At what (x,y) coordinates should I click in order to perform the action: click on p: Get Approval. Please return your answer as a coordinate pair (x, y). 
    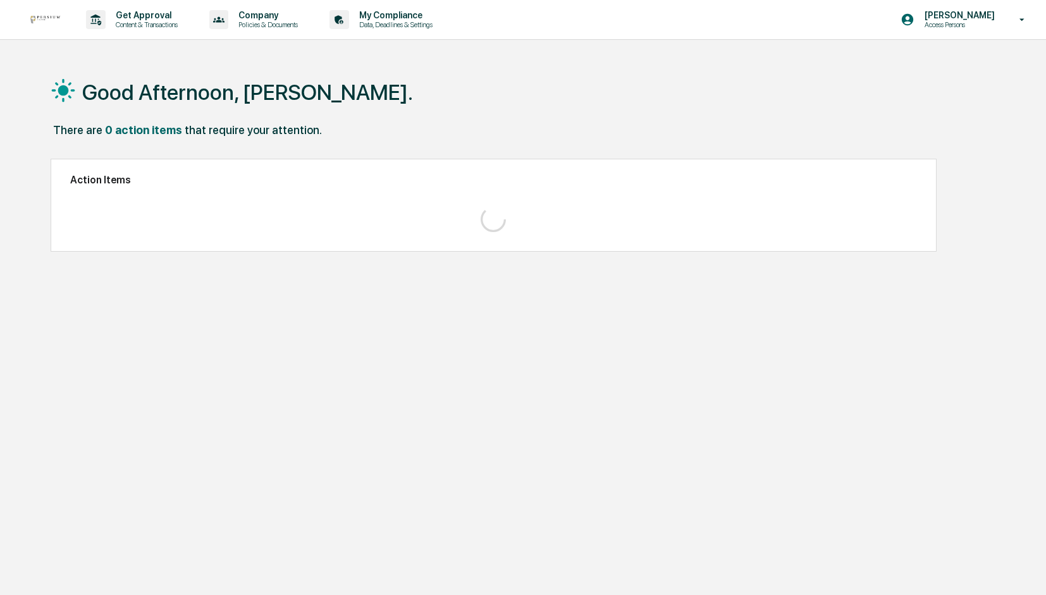
    Looking at the image, I should click on (145, 15).